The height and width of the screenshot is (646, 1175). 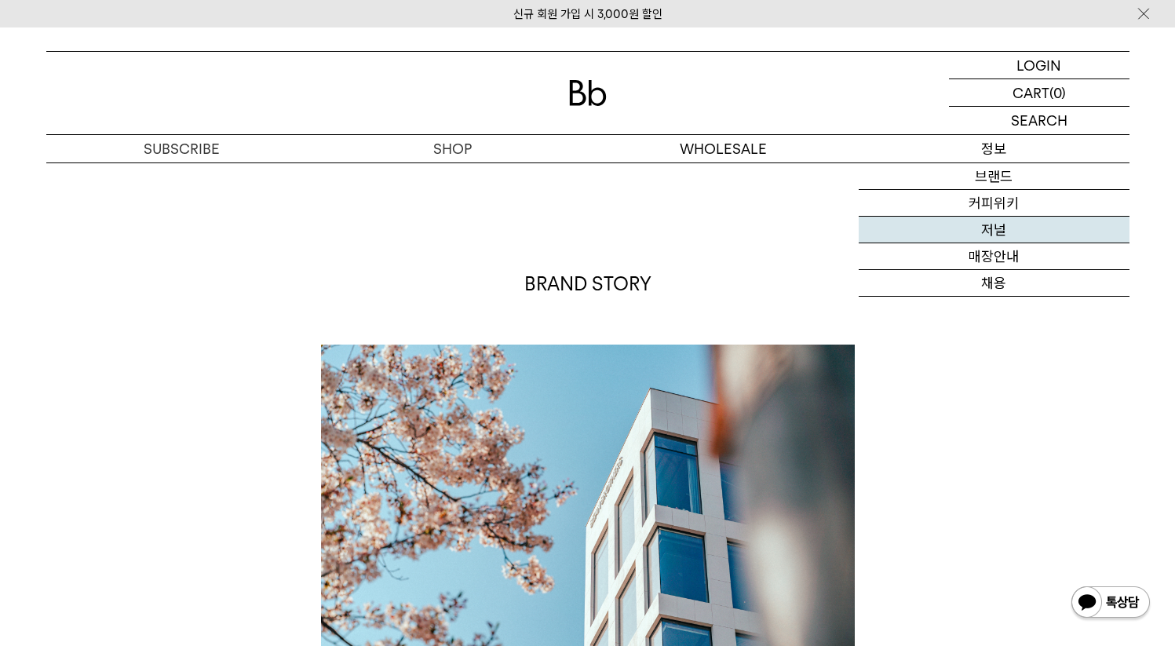 What do you see at coordinates (1039, 65) in the screenshot?
I see `p: LOGIN` at bounding box center [1039, 65].